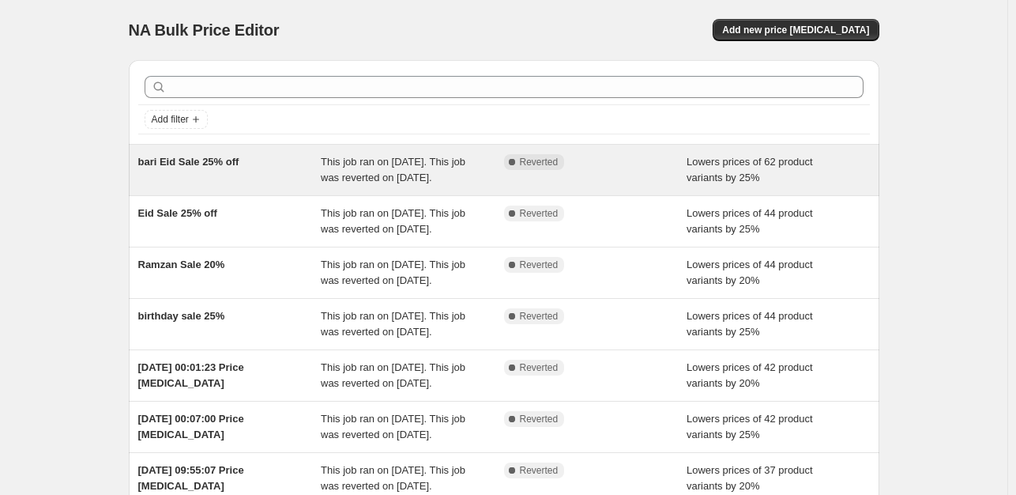 The image size is (1016, 495). I want to click on span: Lowers prices of 42 product variants by 25%, so click(750, 426).